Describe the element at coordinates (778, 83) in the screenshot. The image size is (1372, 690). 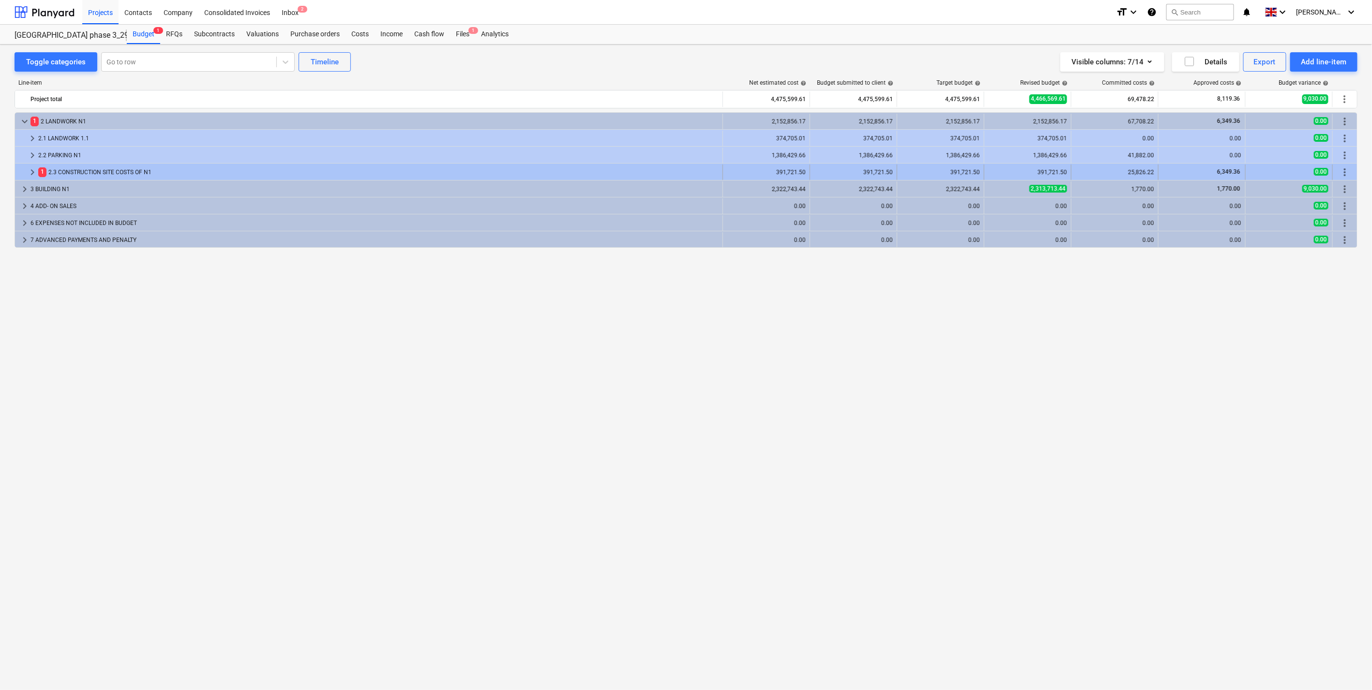
I see `div: Net estimated cost` at that location.